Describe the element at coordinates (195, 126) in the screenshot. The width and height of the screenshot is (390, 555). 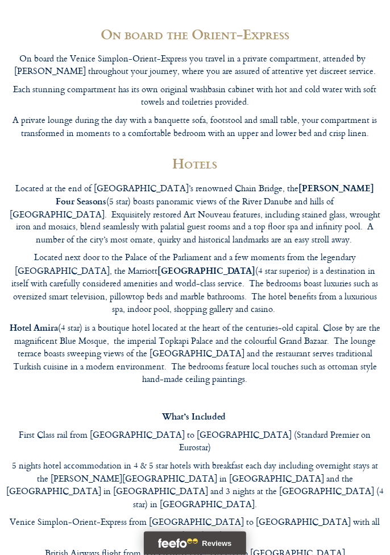
I see `p: A private lounge during the day with a banquette sofa, footstool and small table, your compartmen...` at that location.